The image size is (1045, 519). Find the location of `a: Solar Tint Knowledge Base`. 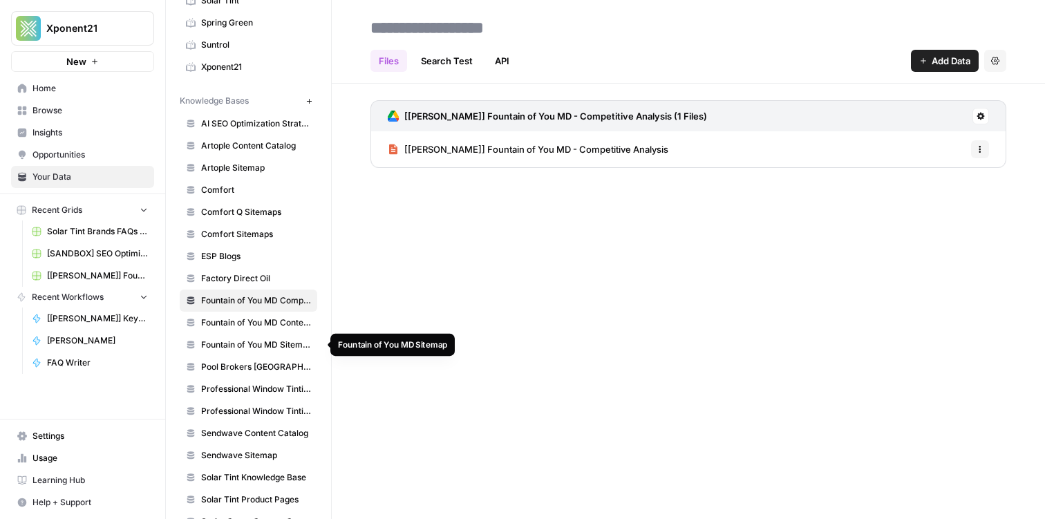

a: Solar Tint Knowledge Base is located at coordinates (248, 478).